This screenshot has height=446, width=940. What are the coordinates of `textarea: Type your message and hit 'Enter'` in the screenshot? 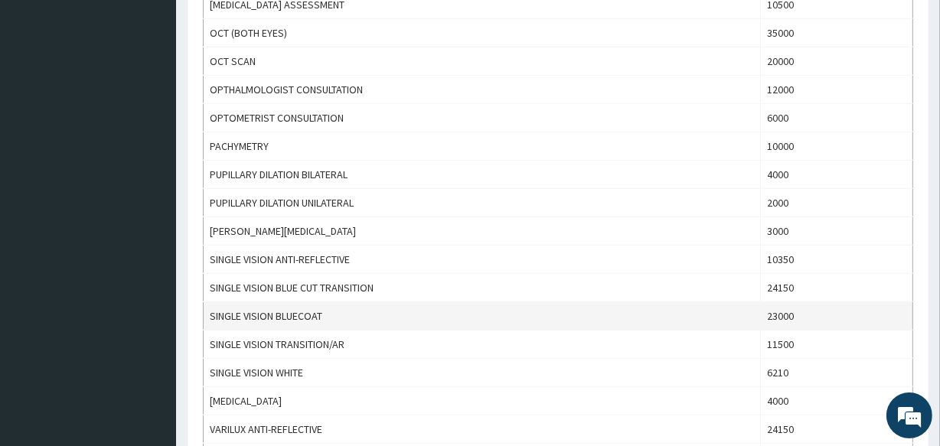 It's located at (149, 317).